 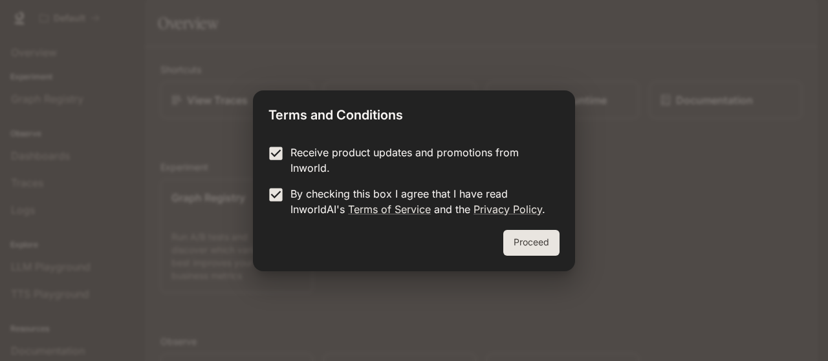 What do you see at coordinates (414, 113) in the screenshot?
I see `h2: Terms and Conditions` at bounding box center [414, 113].